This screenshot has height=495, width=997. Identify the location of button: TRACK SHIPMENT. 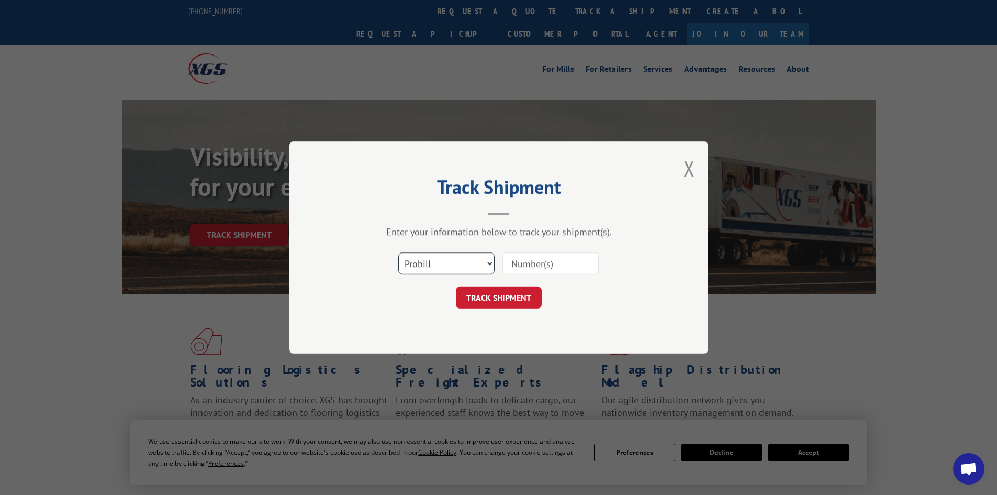
(499, 297).